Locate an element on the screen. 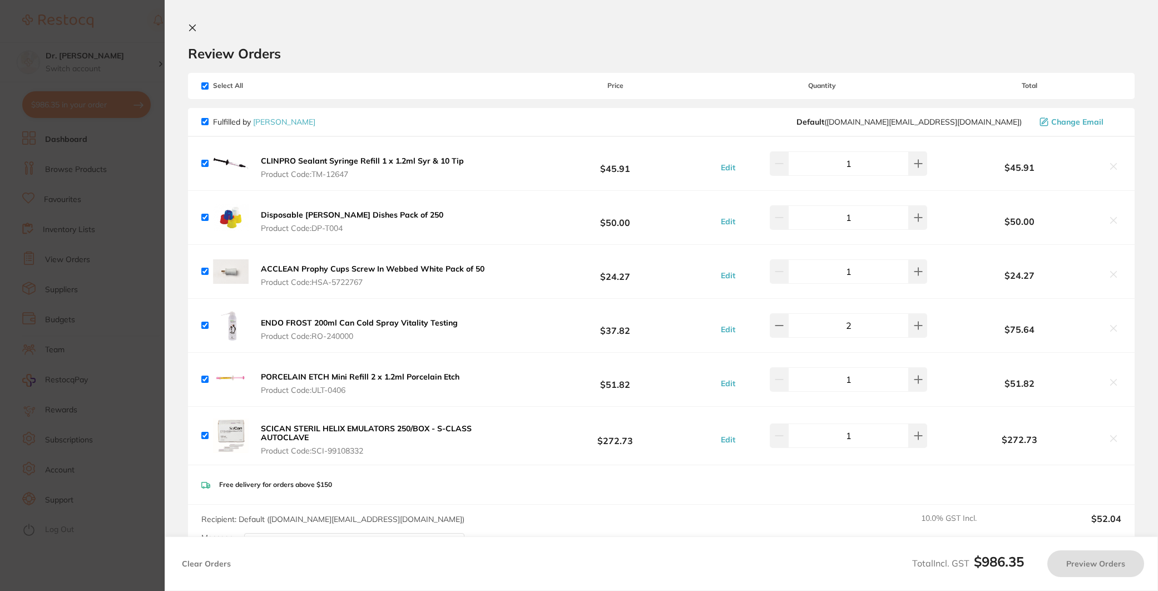 The width and height of the screenshot is (1158, 591). span: Price is located at coordinates (615, 86).